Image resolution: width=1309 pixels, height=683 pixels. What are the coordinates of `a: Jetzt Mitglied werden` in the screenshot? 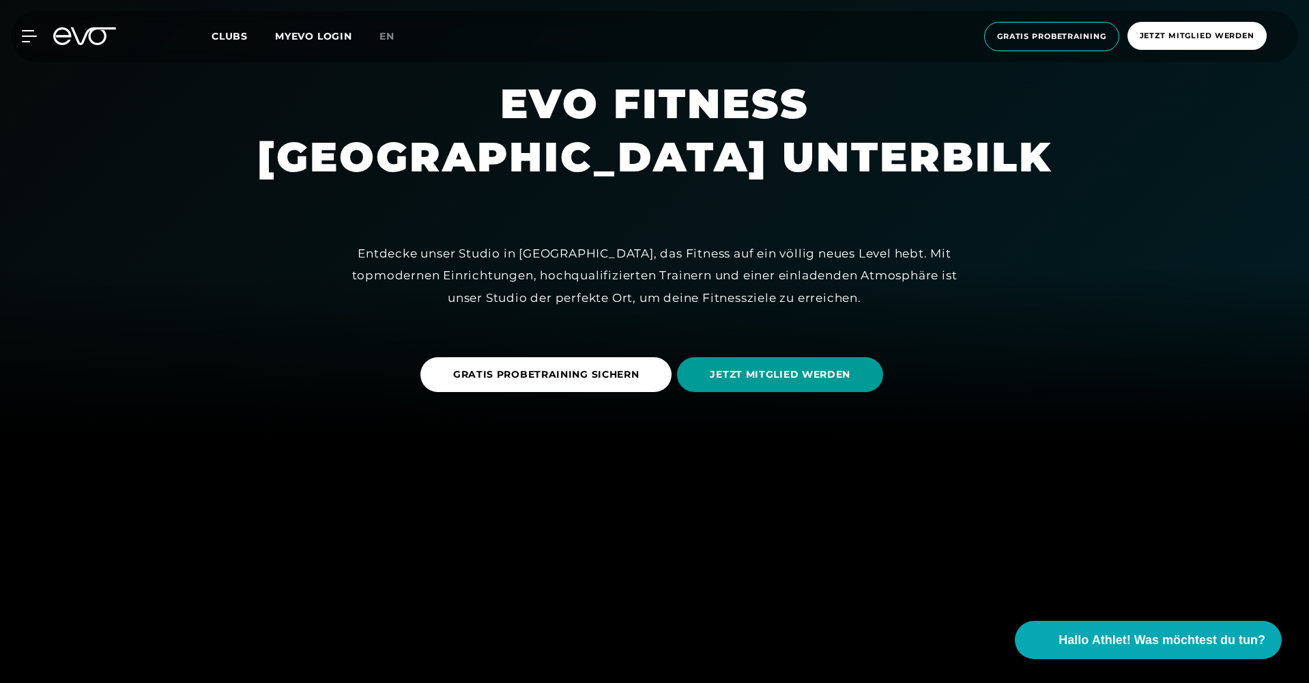 It's located at (1197, 36).